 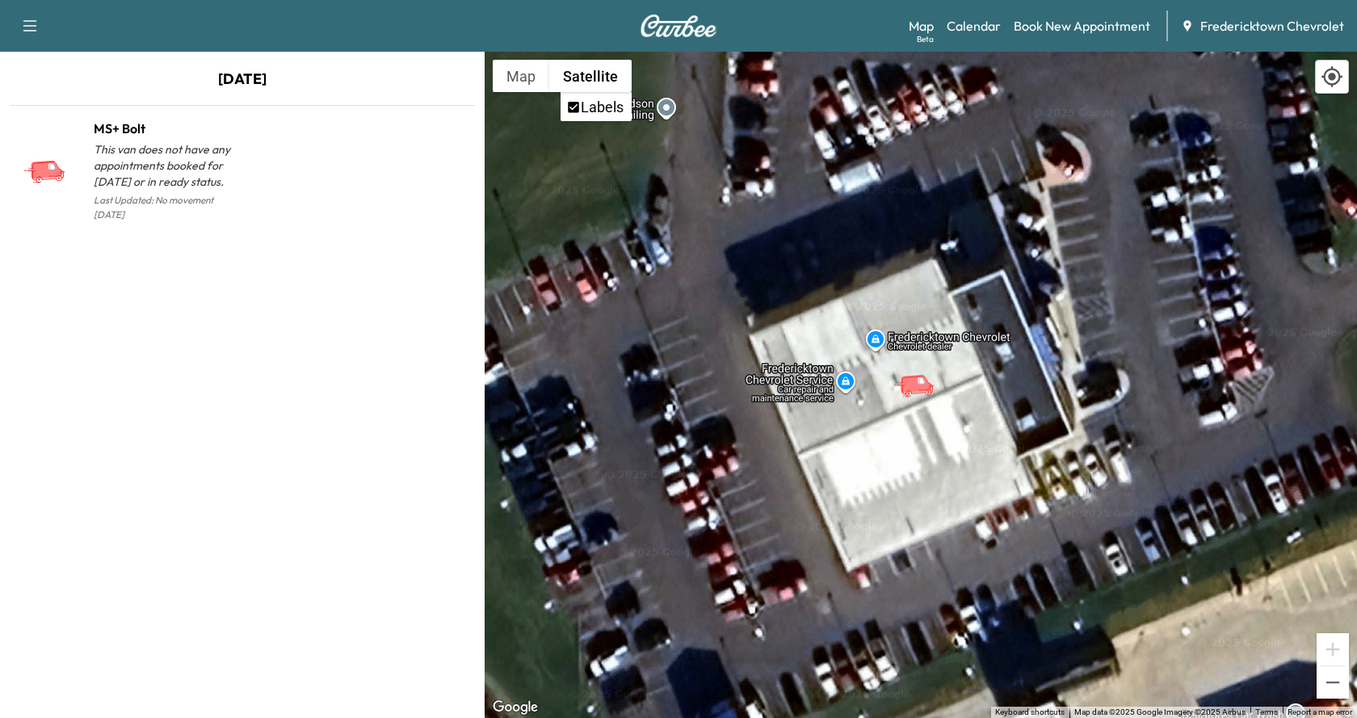 What do you see at coordinates (1333, 650) in the screenshot?
I see `button: Zoom in` at bounding box center [1333, 650].